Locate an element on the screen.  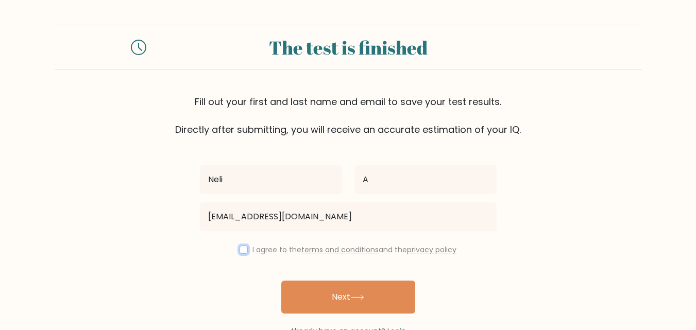
div: The test is finished is located at coordinates (348, 47).